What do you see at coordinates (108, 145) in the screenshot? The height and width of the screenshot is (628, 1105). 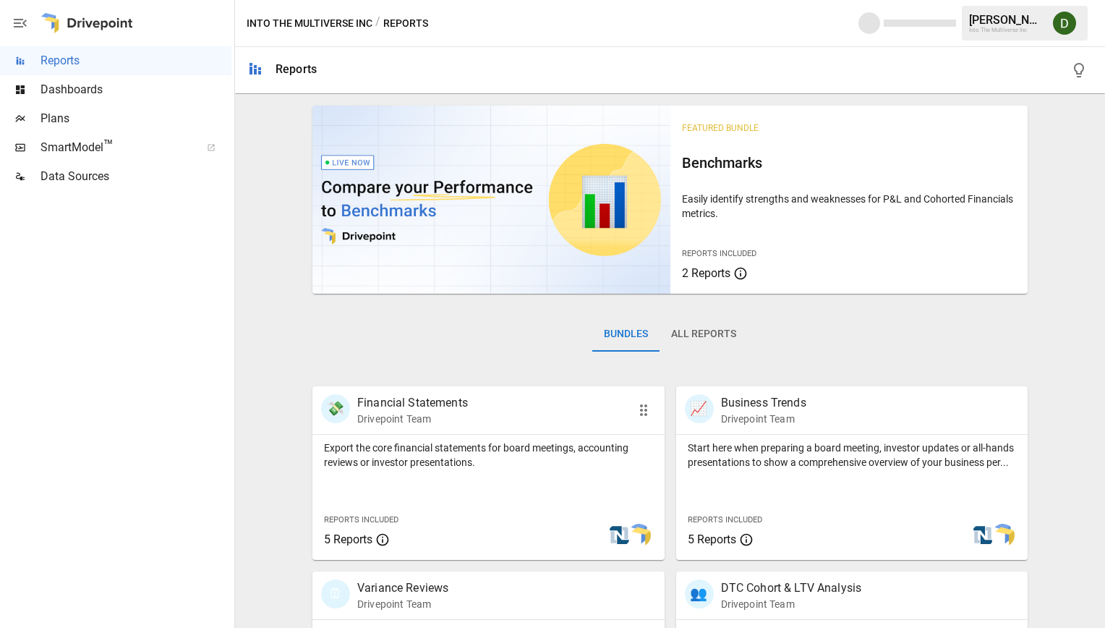 I see `span: ™` at bounding box center [108, 145].